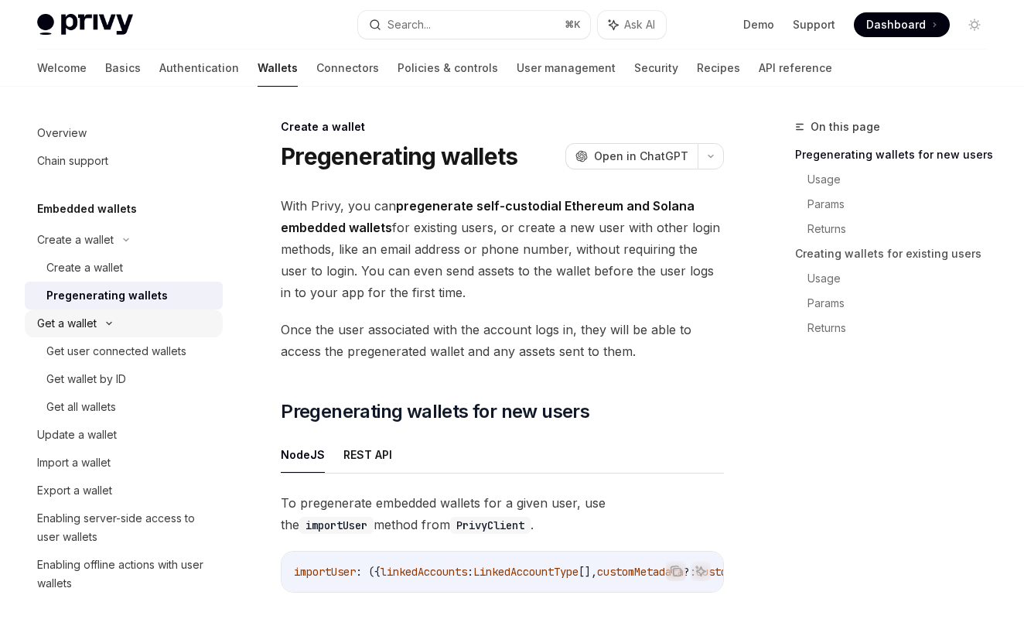  I want to click on span: Open in ChatGPT, so click(641, 156).